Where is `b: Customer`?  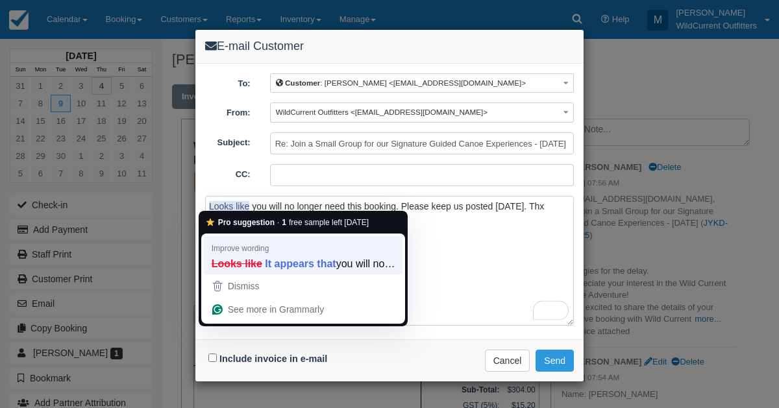
b: Customer is located at coordinates (303, 82).